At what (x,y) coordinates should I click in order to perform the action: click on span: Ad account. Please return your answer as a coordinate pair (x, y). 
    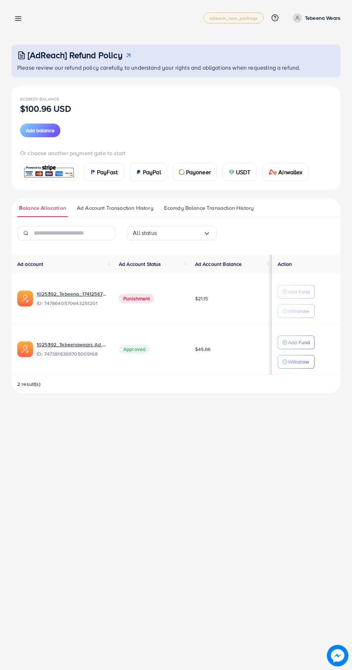
    Looking at the image, I should click on (30, 264).